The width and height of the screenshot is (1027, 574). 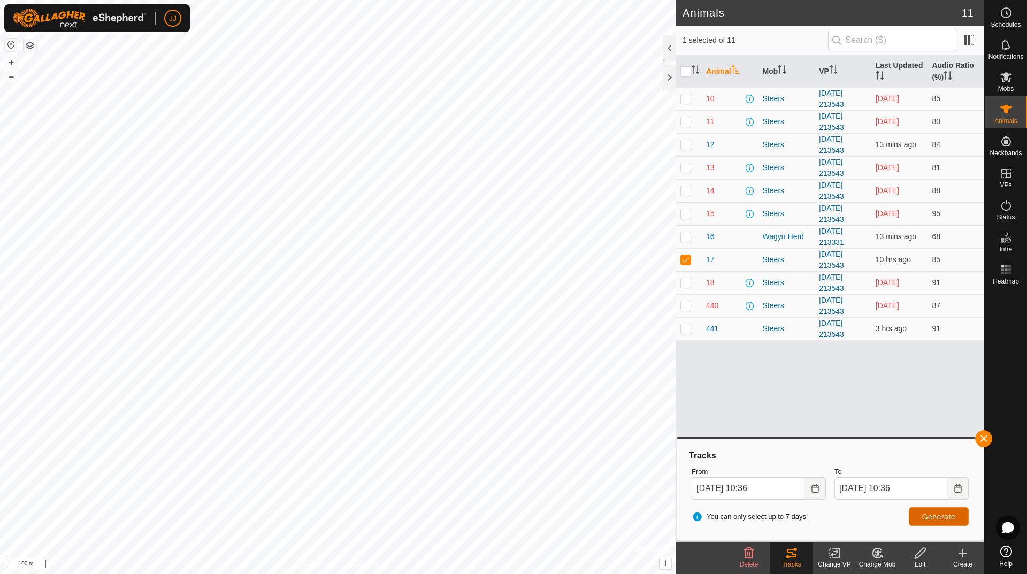 I want to click on div: Wagyu Herd, so click(x=787, y=236).